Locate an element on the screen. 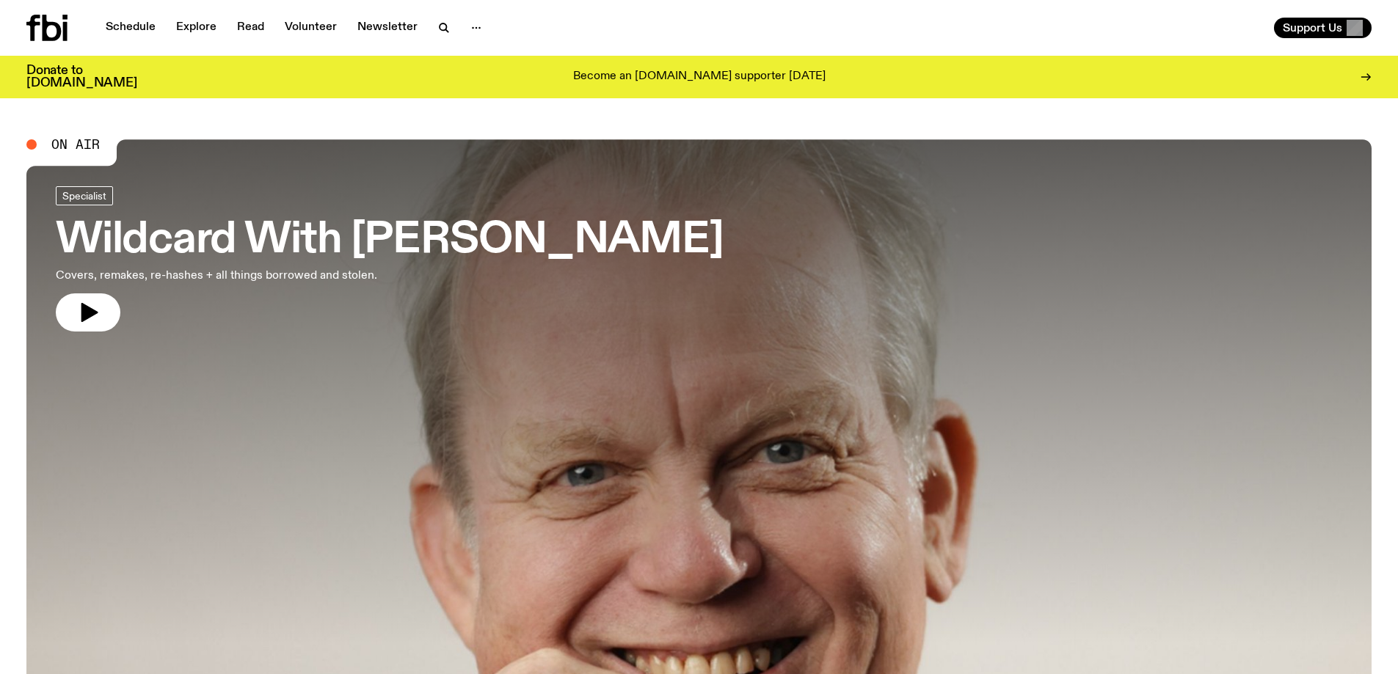 This screenshot has height=674, width=1398. button: Support Us is located at coordinates (1322, 28).